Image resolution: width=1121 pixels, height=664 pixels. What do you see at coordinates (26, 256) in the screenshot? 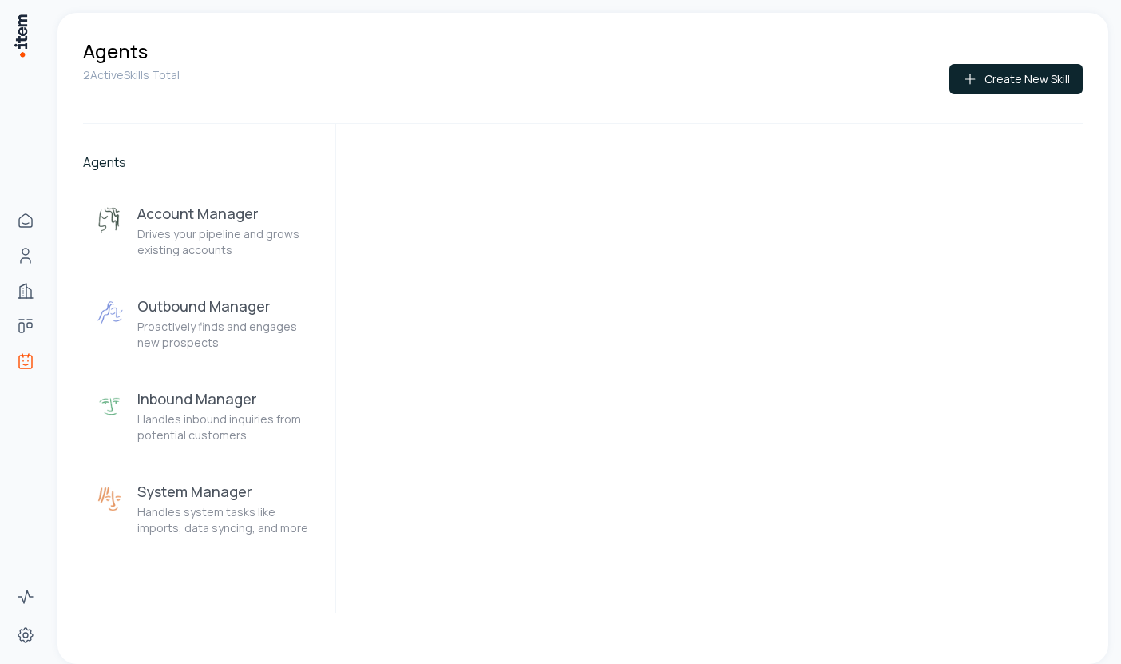
I see `a: People` at bounding box center [26, 256].